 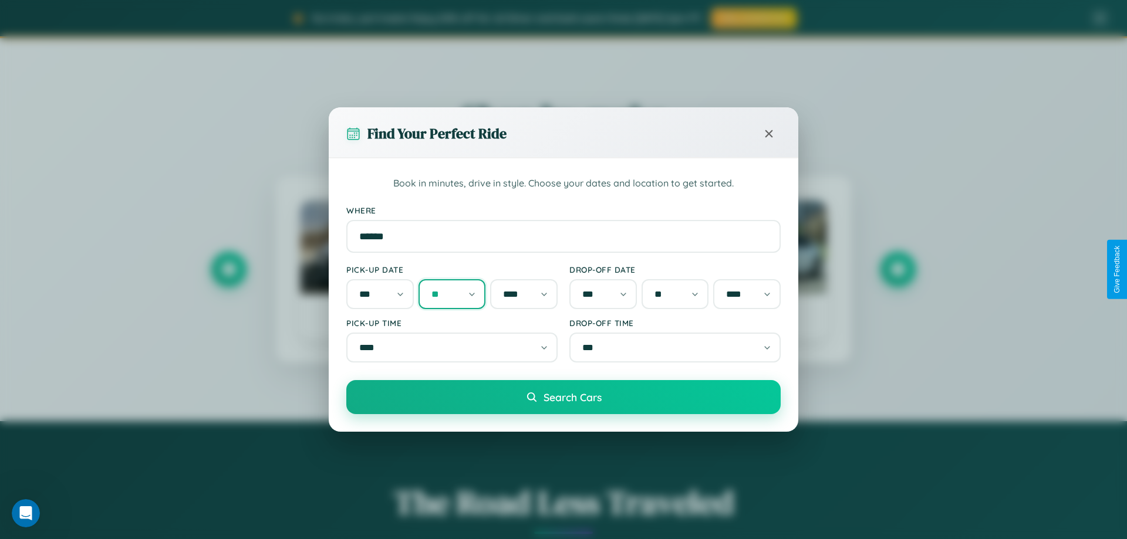 I want to click on label: Drop-off Time, so click(x=675, y=323).